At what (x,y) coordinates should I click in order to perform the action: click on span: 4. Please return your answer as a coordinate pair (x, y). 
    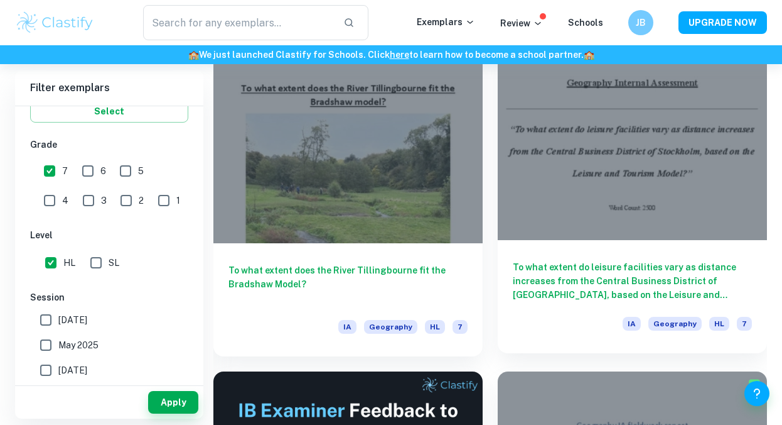
    Looking at the image, I should click on (65, 200).